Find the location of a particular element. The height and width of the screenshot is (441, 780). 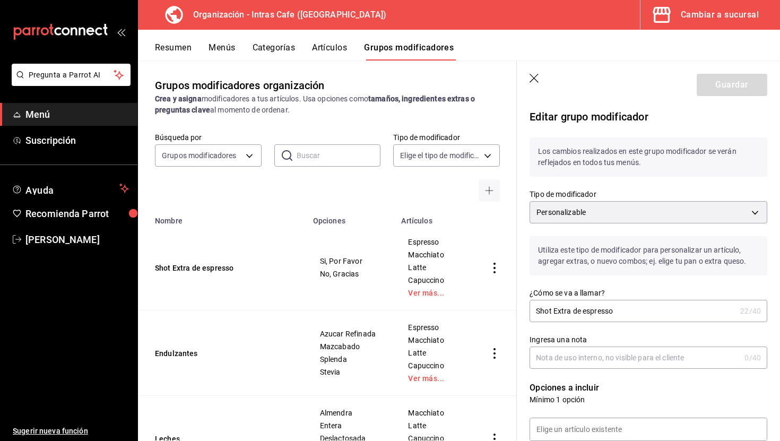

button: open_drawer_menu is located at coordinates (121, 32).